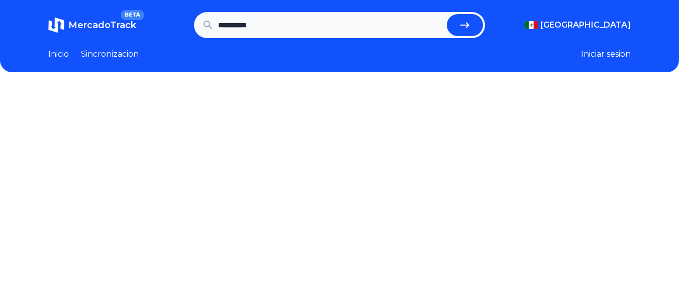 Image resolution: width=679 pixels, height=293 pixels. What do you see at coordinates (58, 54) in the screenshot?
I see `a: Inicio` at bounding box center [58, 54].